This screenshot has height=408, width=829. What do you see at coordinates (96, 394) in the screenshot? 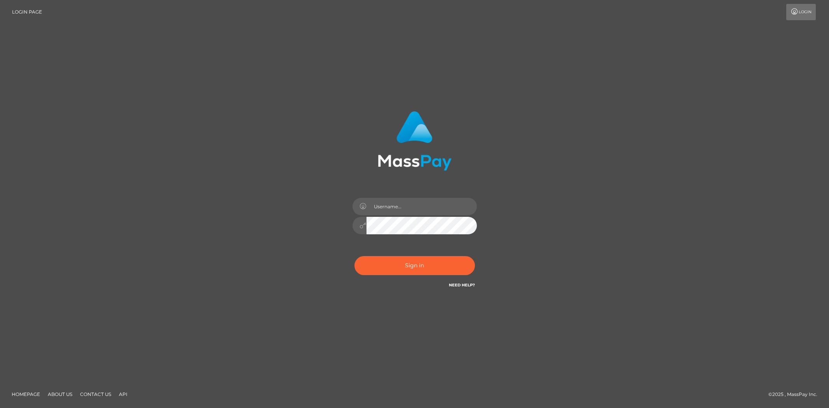
I see `a: Contact Us` at bounding box center [96, 394].